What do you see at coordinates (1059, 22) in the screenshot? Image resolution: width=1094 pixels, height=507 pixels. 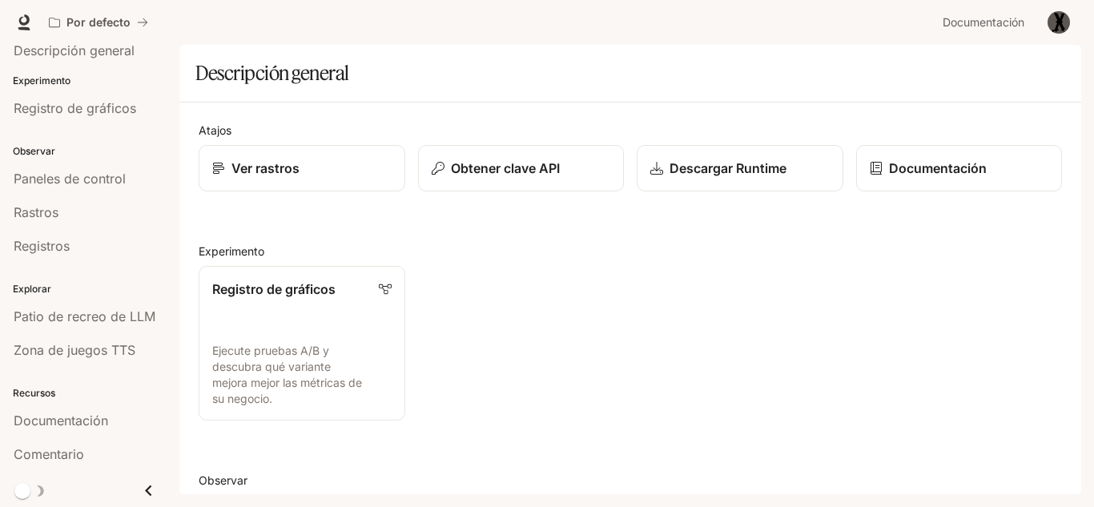 I see `img: Avatar de usuario` at bounding box center [1059, 22].